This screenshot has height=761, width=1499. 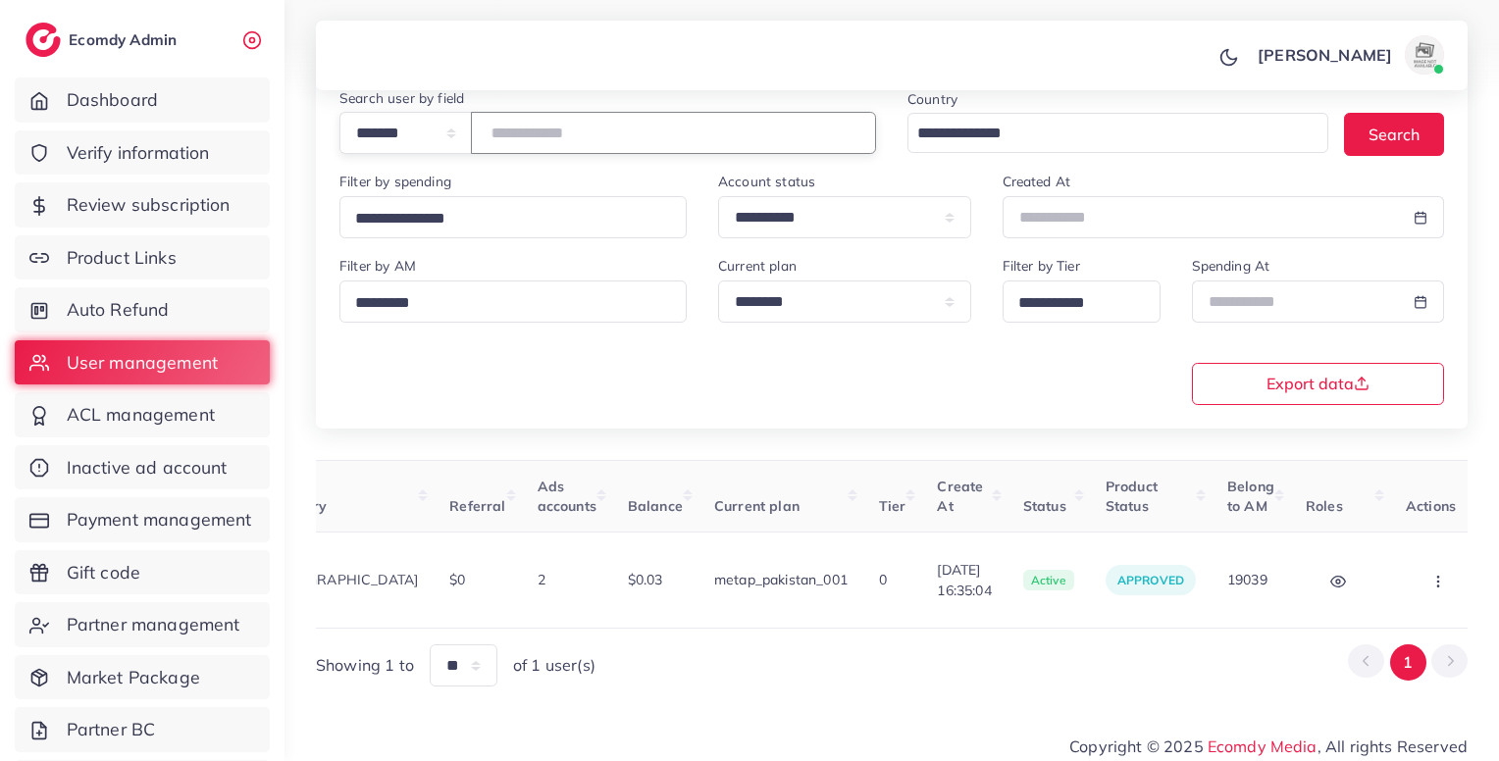 I want to click on button: Go to page 1, so click(x=1408, y=662).